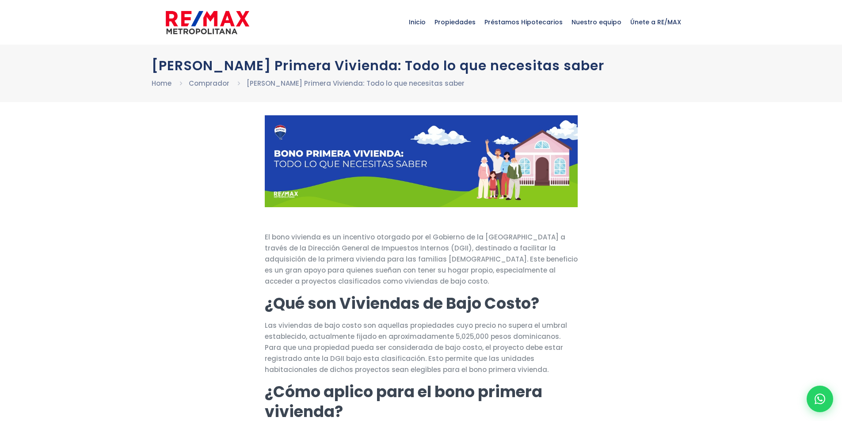  Describe the element at coordinates (207, 23) in the screenshot. I see `img: remax-metropolitana-logo` at that location.